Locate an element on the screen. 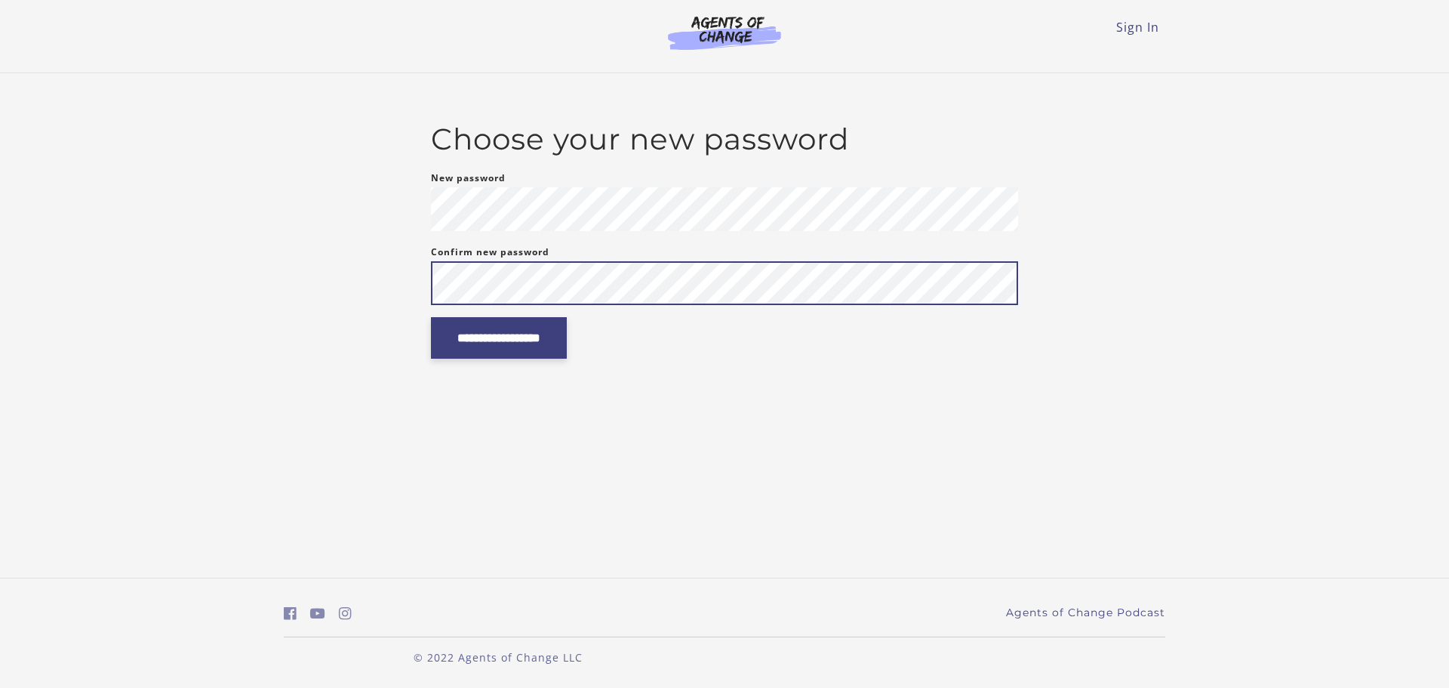 This screenshot has width=1449, height=688. a: https://www.instagram.com/agentsofchangeprep/ (Open in a new window) is located at coordinates (345, 613).